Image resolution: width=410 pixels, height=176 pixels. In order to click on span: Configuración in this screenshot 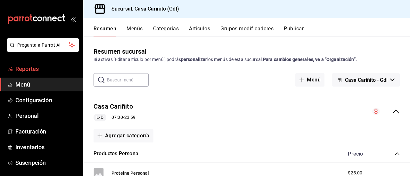, I will do `click(46, 100)`.